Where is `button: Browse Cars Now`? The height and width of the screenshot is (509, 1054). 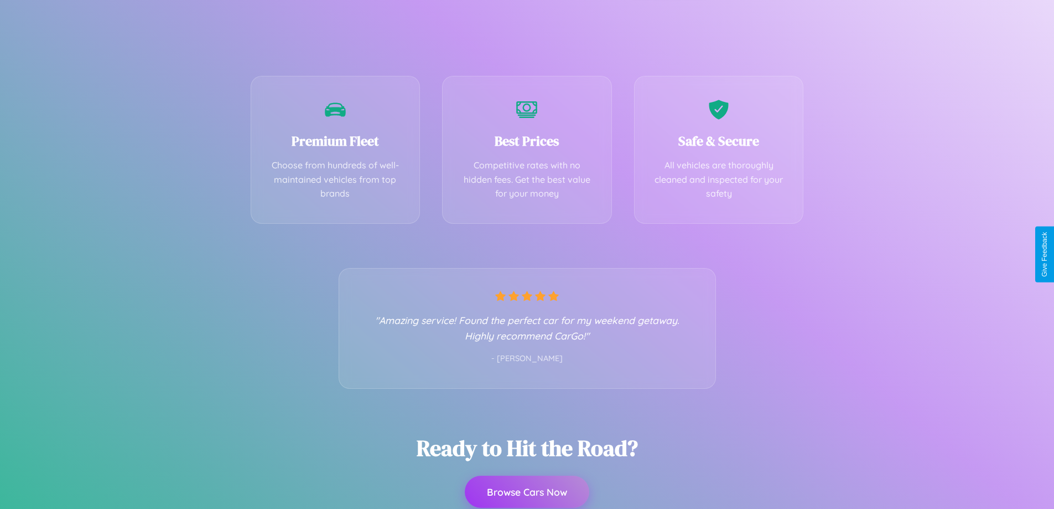 button: Browse Cars Now is located at coordinates (527, 491).